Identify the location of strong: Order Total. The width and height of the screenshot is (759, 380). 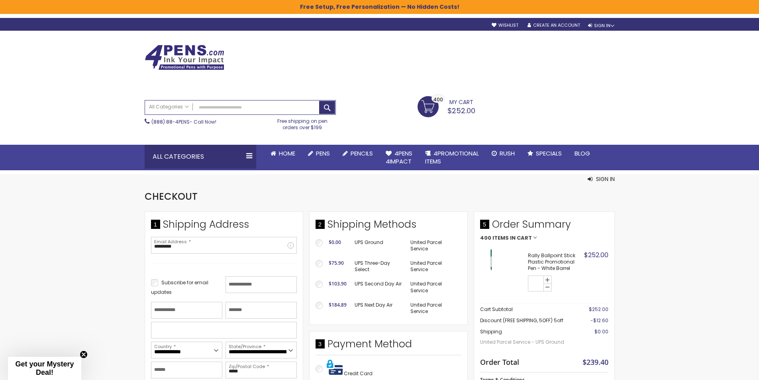
(500, 361).